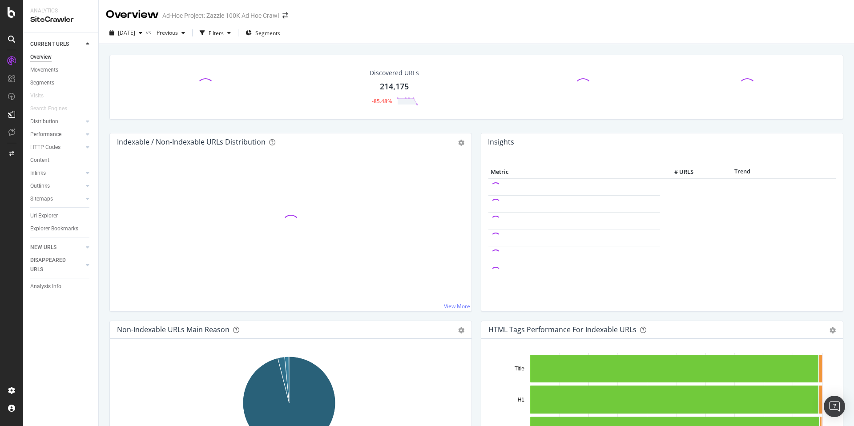 This screenshot has height=426, width=854. I want to click on div: Indexable / Non-Indexable URLs Distribution, so click(191, 142).